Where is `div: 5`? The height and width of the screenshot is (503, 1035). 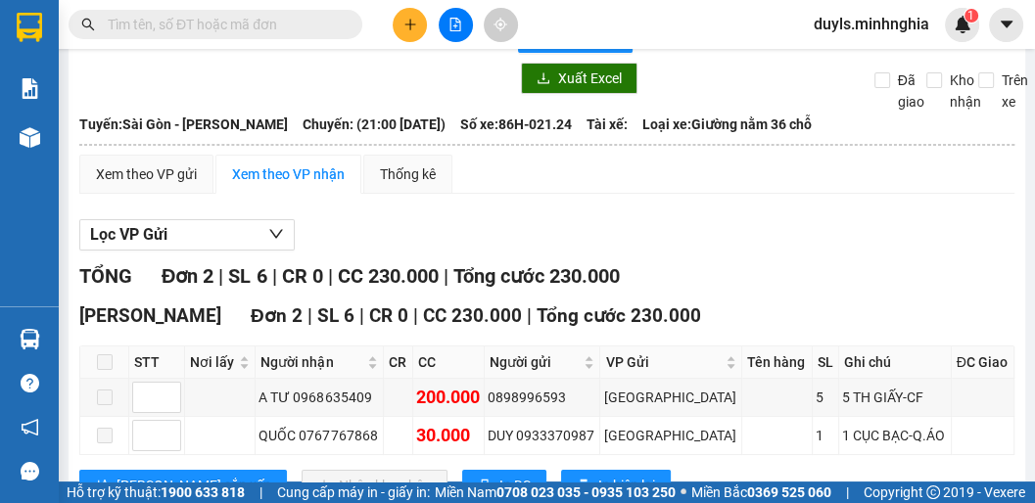
div: 5 is located at coordinates (825, 397).